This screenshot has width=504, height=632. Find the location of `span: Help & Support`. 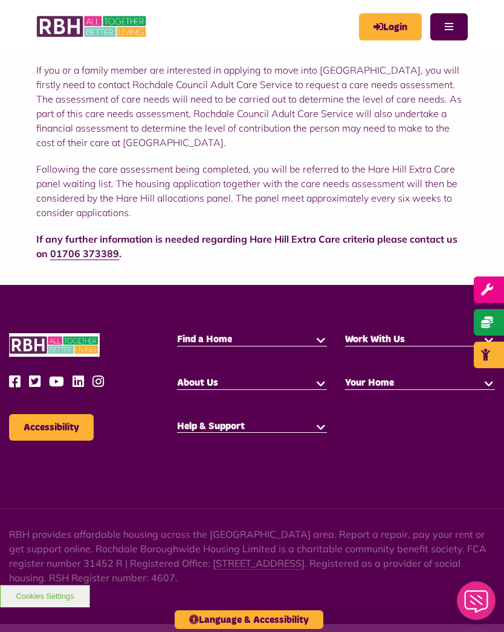

span: Help & Support is located at coordinates (211, 426).